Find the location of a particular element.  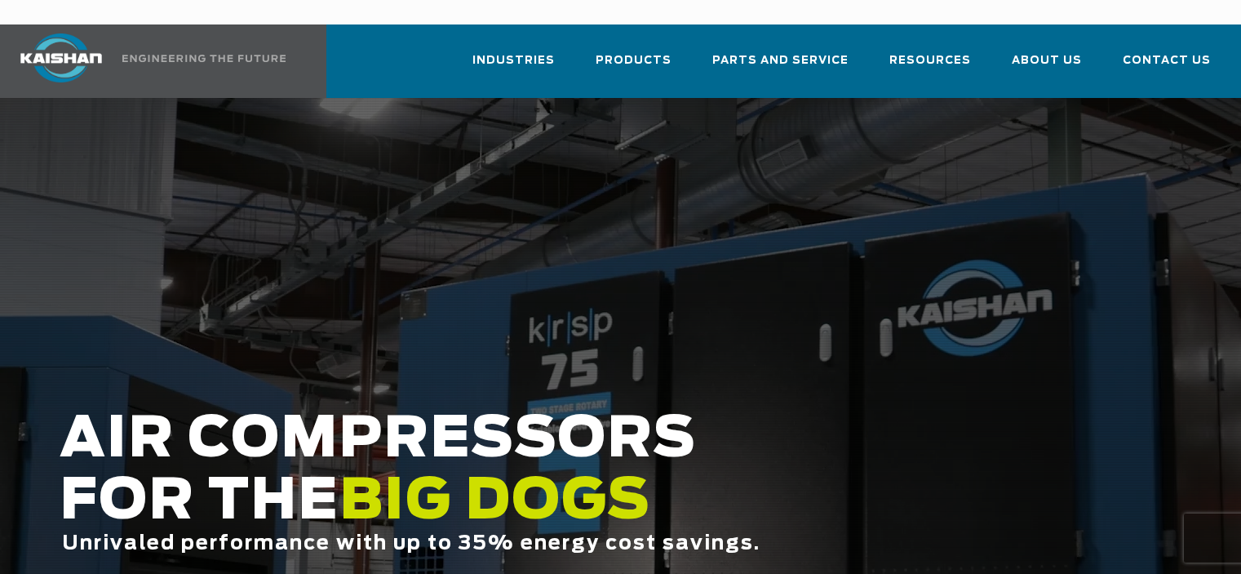

a: Industries is located at coordinates (513, 67).